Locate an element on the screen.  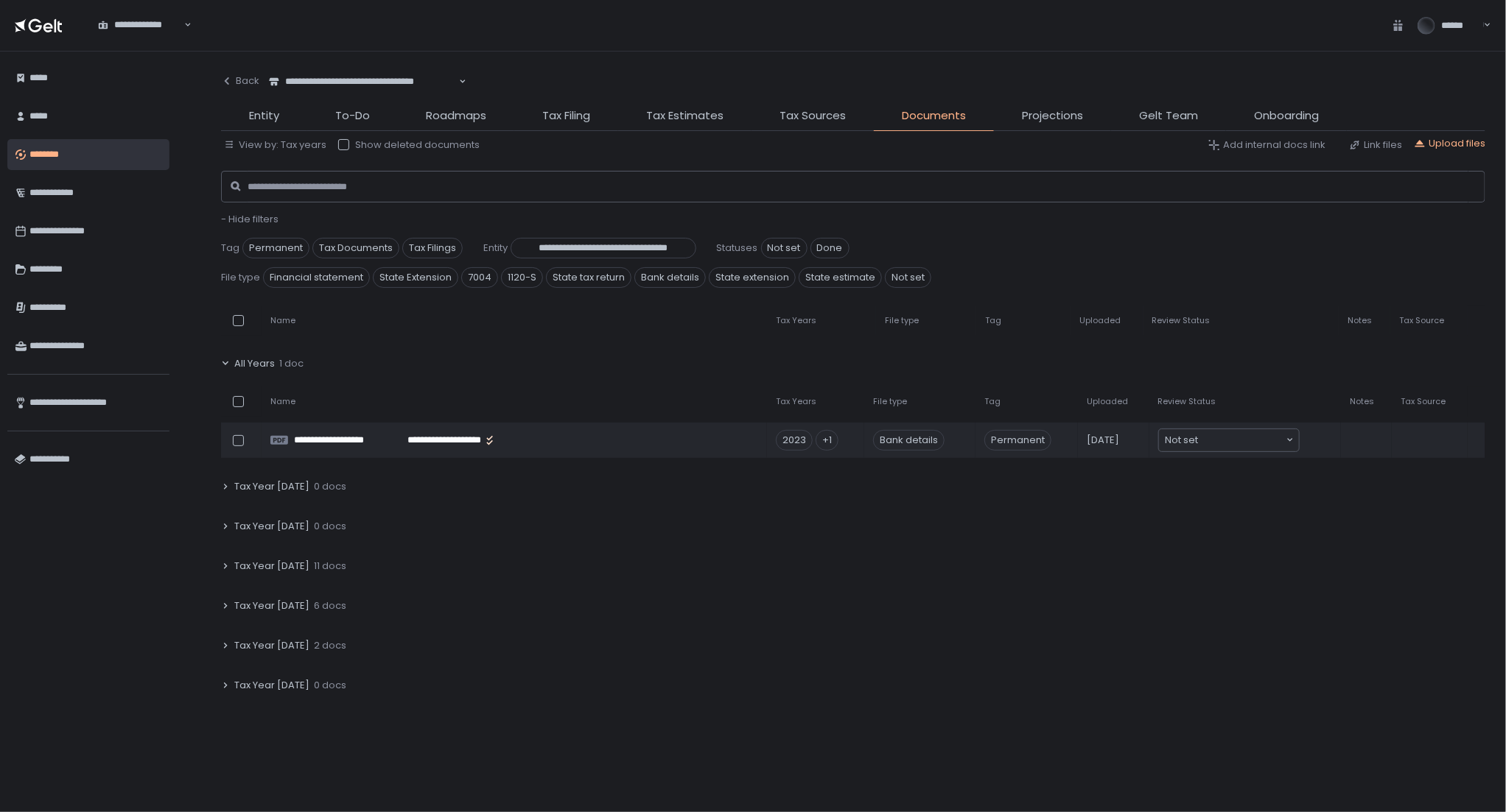
span: 2 docs is located at coordinates (330, 646).